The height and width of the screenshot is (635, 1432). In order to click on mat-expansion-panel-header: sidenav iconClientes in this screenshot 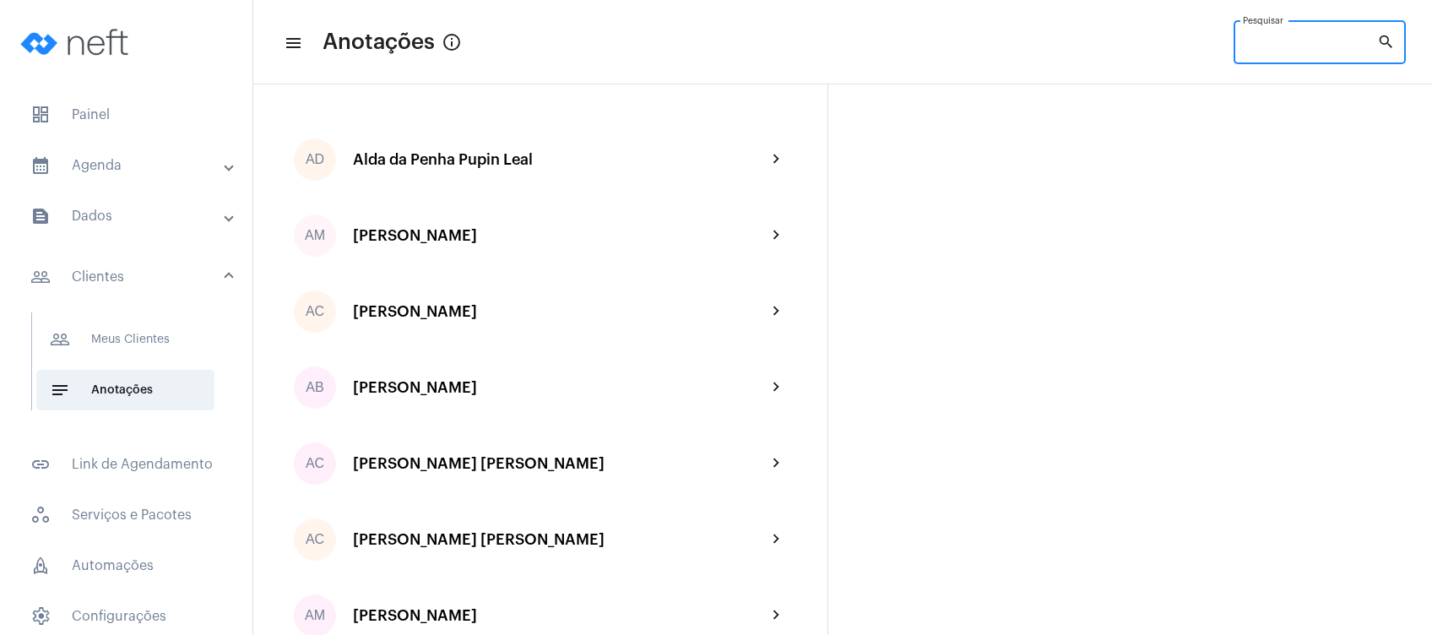, I will do `click(131, 277)`.